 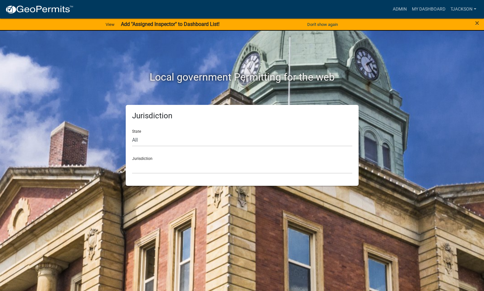 What do you see at coordinates (477, 23) in the screenshot?
I see `button: Close` at bounding box center [477, 23].